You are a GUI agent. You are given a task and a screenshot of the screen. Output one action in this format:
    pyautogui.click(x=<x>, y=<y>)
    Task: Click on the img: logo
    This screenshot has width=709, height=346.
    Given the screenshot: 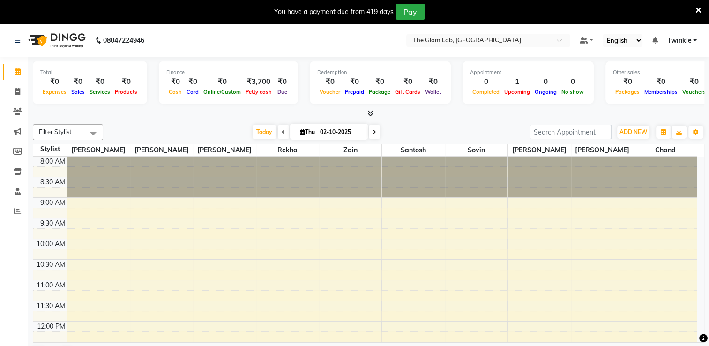 What is the action you would take?
    pyautogui.click(x=56, y=40)
    